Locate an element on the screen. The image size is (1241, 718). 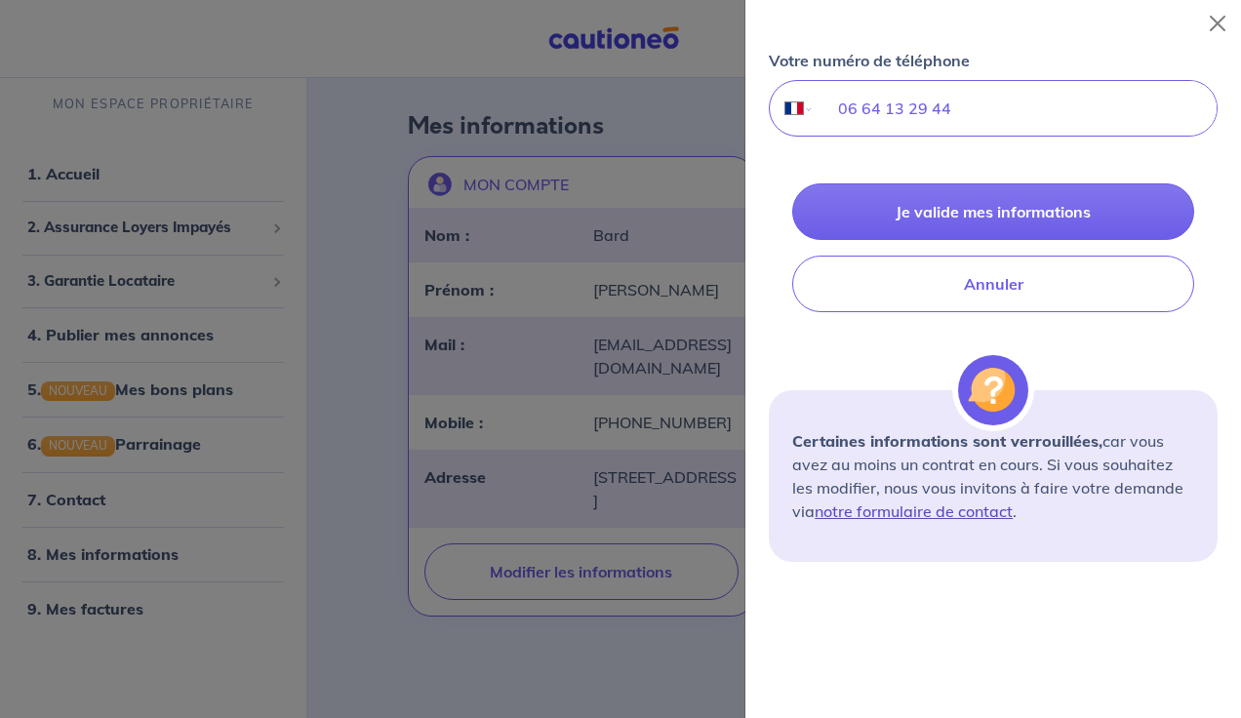
strong: Certaines informations sont verrouillées, is located at coordinates (947, 441).